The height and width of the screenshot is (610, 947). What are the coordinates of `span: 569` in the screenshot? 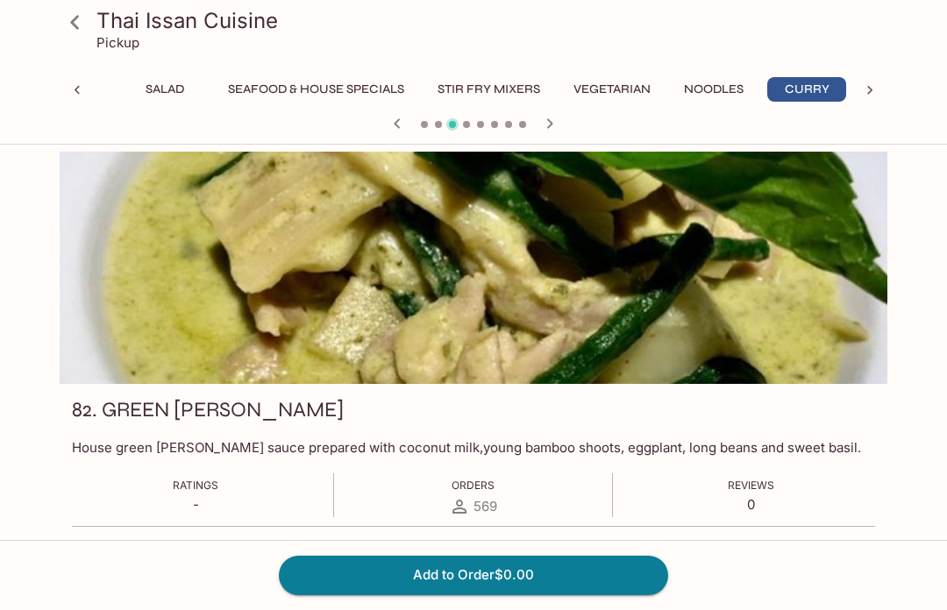 It's located at (485, 506).